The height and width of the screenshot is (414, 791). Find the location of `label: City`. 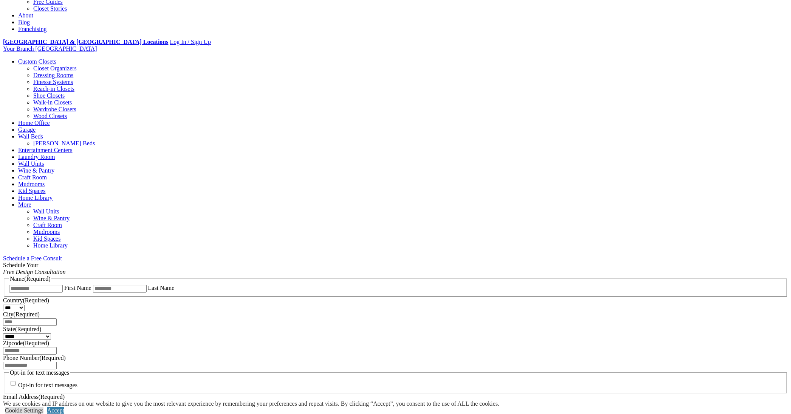

label: City is located at coordinates (21, 314).